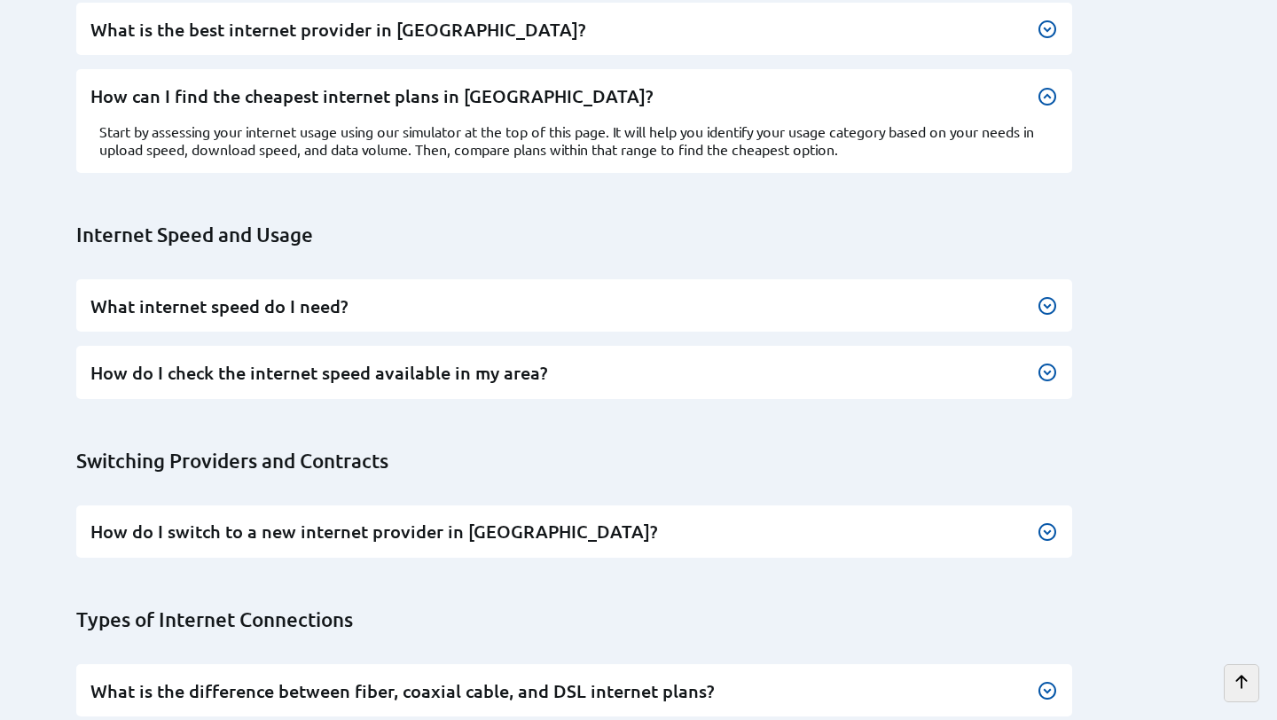 The height and width of the screenshot is (720, 1277). Describe the element at coordinates (574, 691) in the screenshot. I see `h3: What is the difference between fiber, coaxial cable, and DSL internet plans?` at that location.